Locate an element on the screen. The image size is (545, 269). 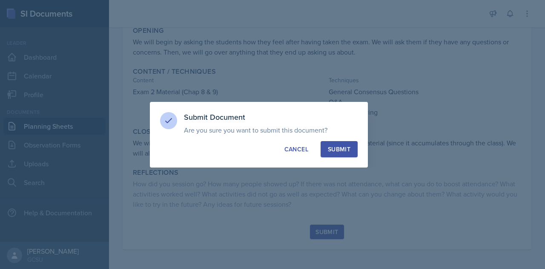
p: Are you sure you want to submit this document? is located at coordinates (271, 130).